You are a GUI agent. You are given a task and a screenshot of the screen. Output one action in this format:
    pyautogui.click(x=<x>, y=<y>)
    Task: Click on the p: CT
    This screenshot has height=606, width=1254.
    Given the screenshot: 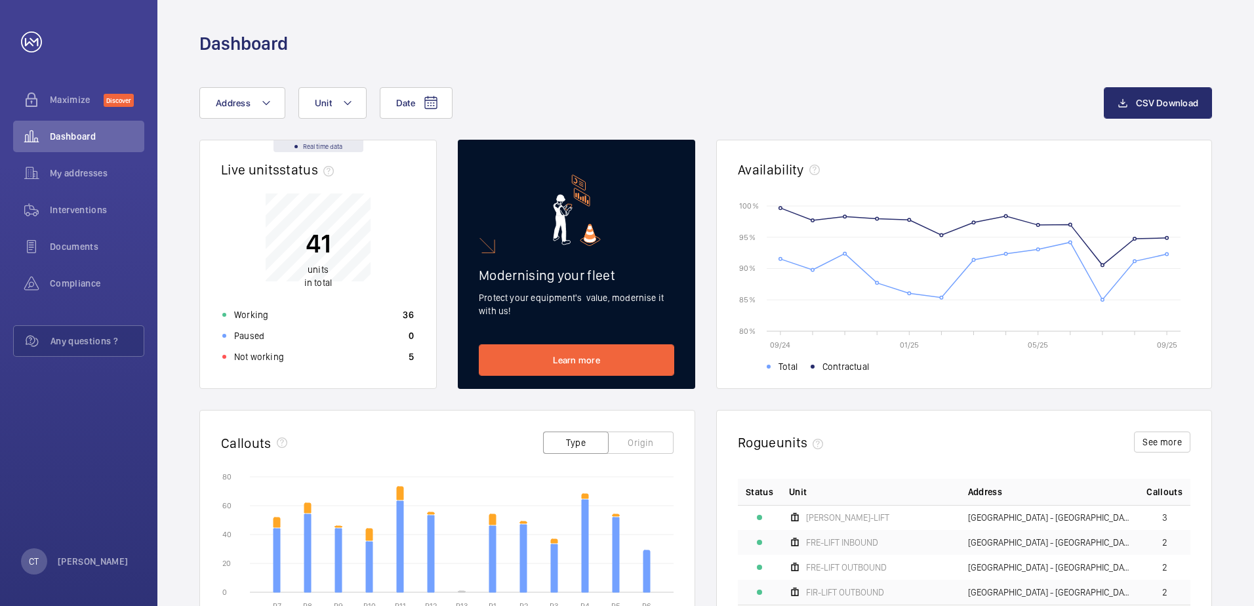 What is the action you would take?
    pyautogui.click(x=33, y=561)
    